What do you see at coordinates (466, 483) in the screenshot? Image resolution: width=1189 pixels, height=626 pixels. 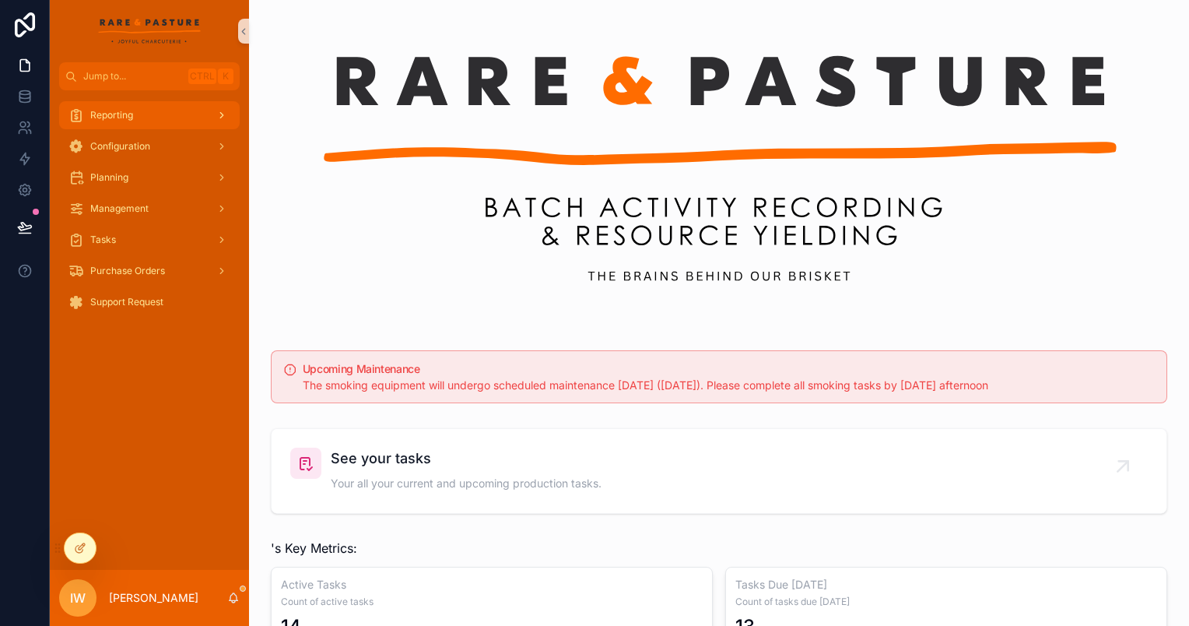 I see `span: Your all your current and upcoming production tasks.` at bounding box center [466, 483].